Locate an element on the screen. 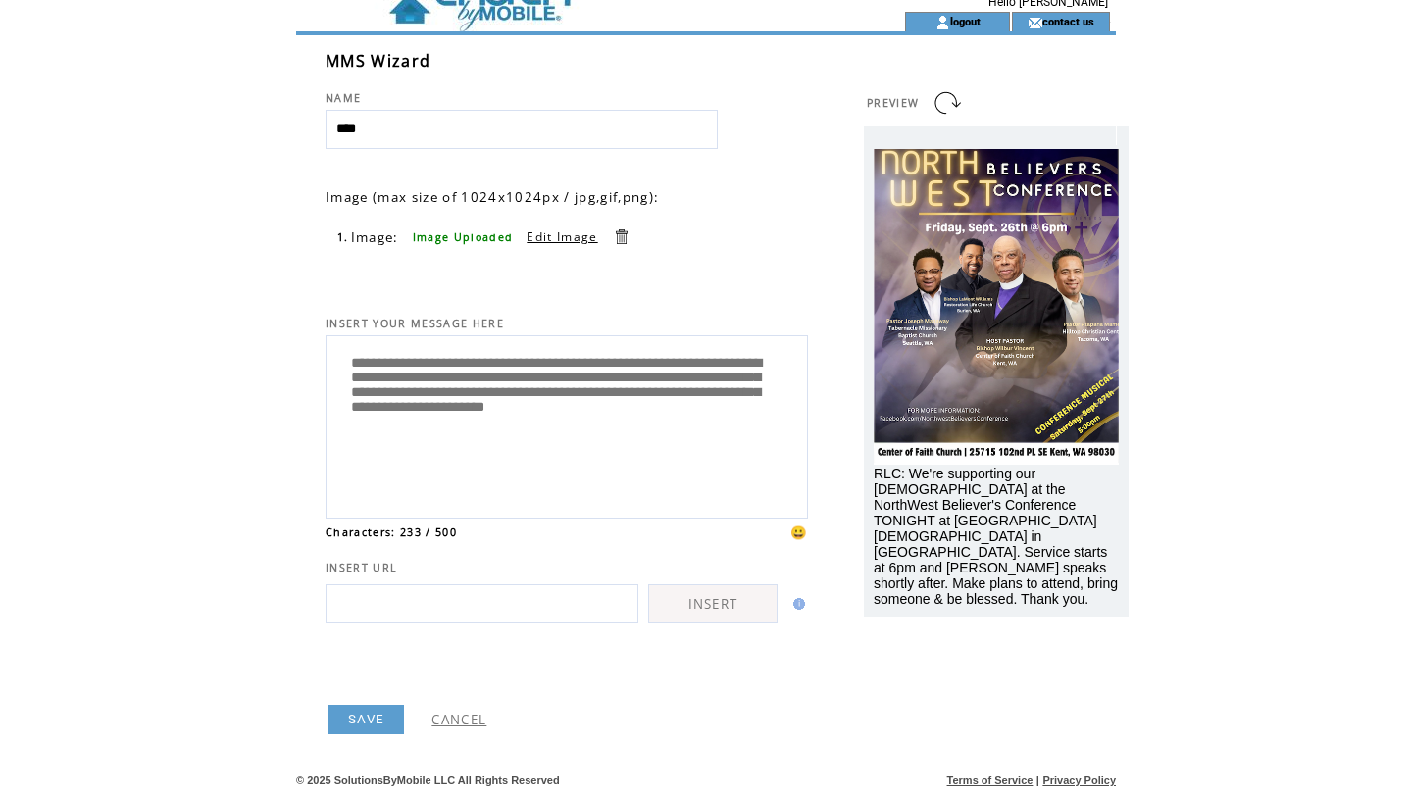  a: Edit Image is located at coordinates (562, 236).